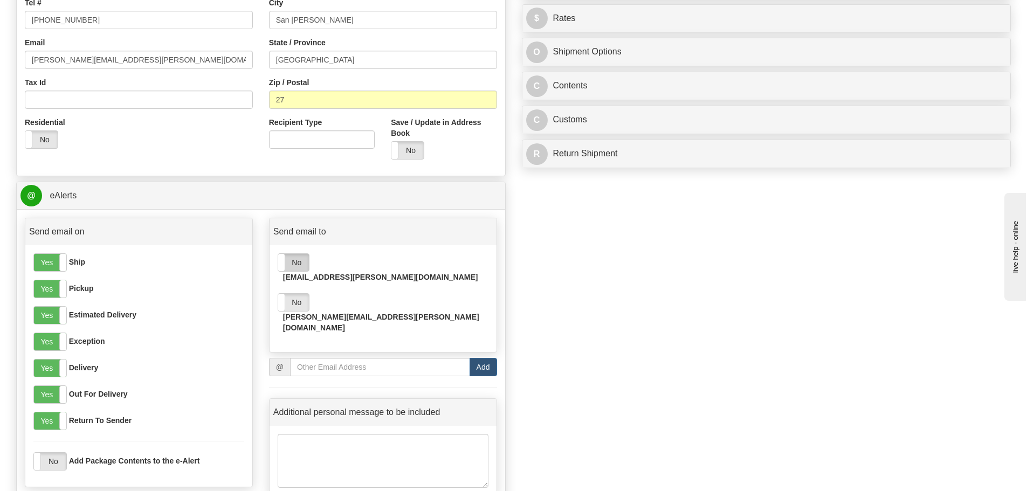 The image size is (1027, 491). Describe the element at coordinates (77, 262) in the screenshot. I see `label: Ship` at that location.